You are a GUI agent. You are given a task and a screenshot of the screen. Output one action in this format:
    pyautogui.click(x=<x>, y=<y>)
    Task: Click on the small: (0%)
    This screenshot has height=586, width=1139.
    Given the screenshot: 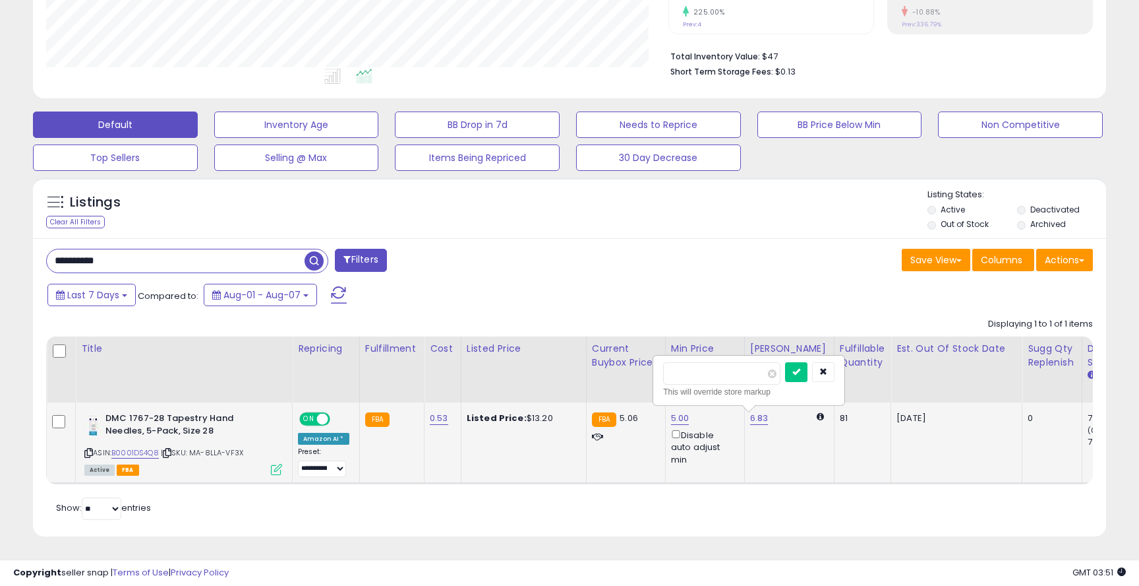 What is the action you would take?
    pyautogui.click(x=1097, y=430)
    